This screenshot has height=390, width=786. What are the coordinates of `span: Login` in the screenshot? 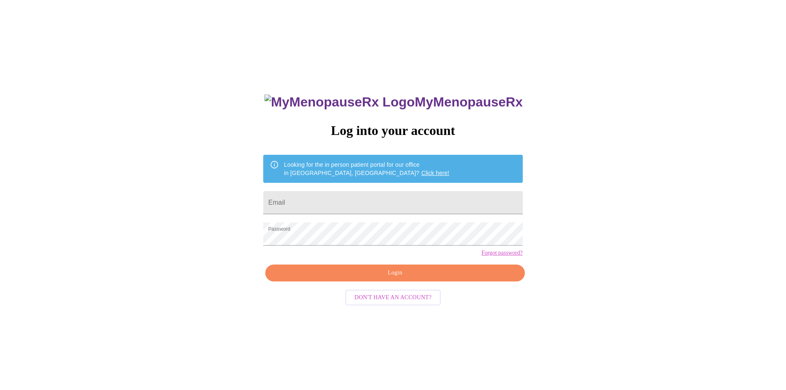 It's located at (395, 273).